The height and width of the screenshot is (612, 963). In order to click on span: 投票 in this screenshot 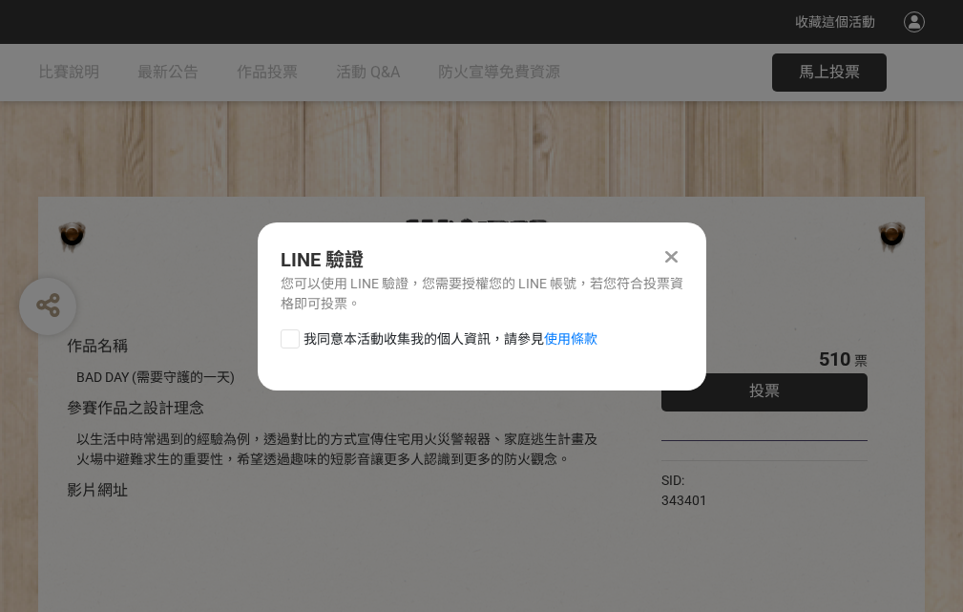, I will do `click(765, 391)`.